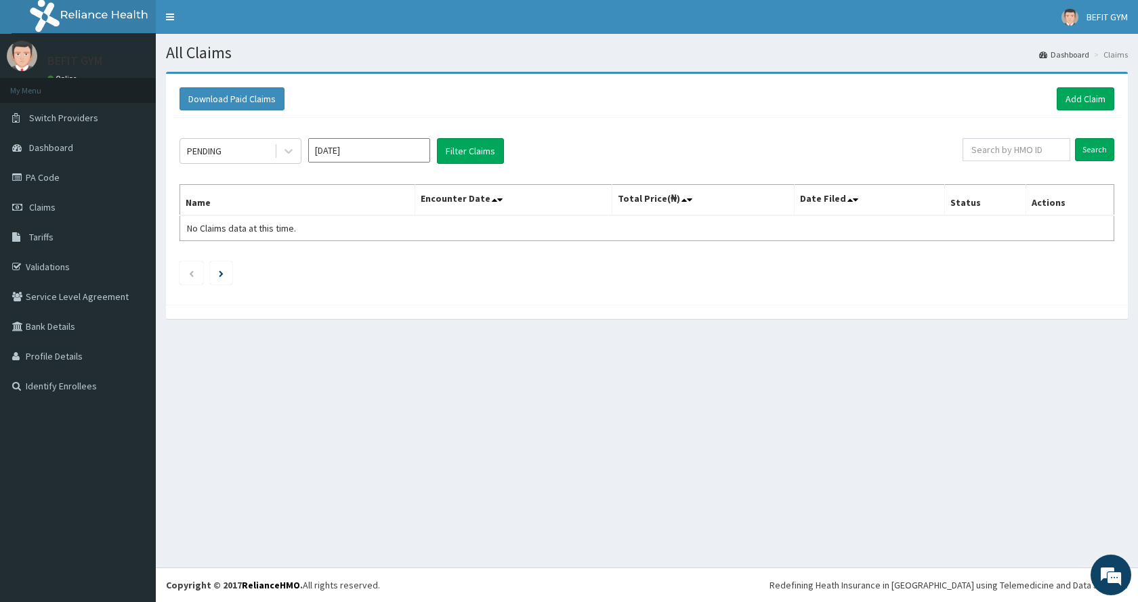 The width and height of the screenshot is (1138, 602). Describe the element at coordinates (75, 61) in the screenshot. I see `p: BEFIT GYM` at that location.